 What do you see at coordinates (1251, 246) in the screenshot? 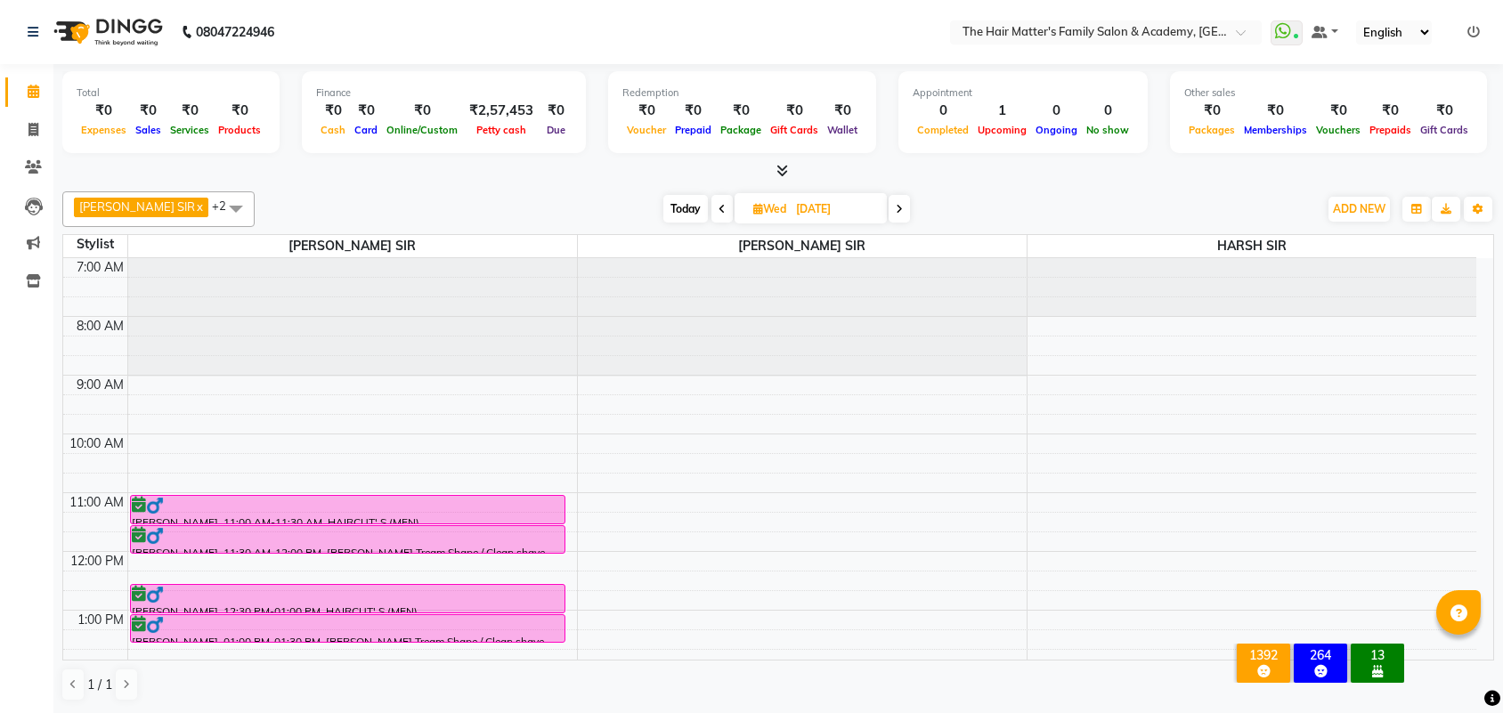
I see `span: HARSH SIR` at bounding box center [1251, 246].